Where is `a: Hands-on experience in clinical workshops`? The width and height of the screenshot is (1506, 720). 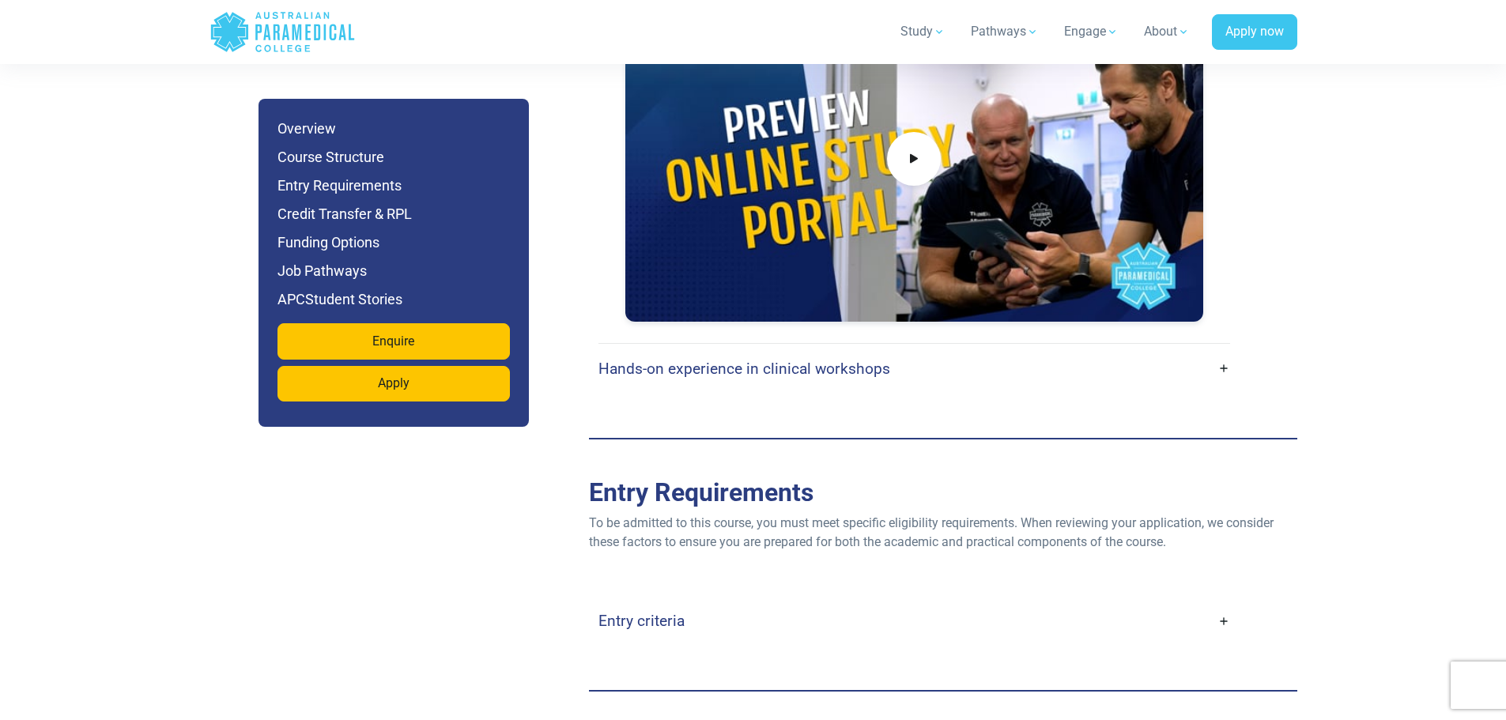
a: Hands-on experience in clinical workshops is located at coordinates (914, 368).